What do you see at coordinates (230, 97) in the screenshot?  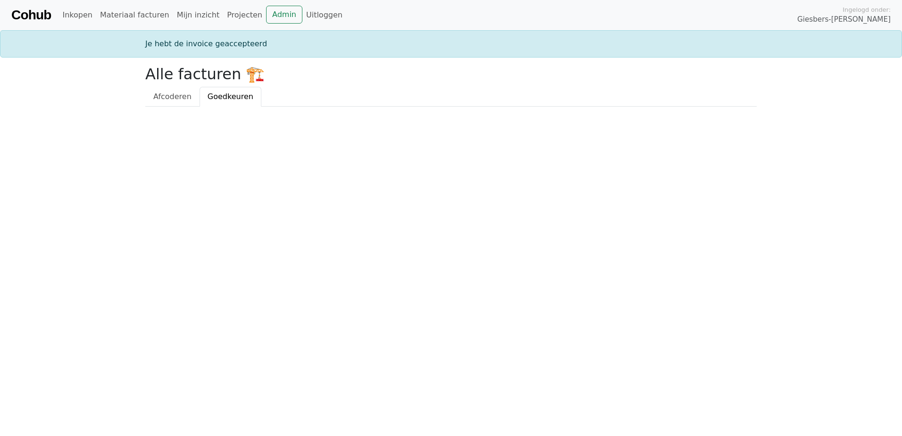 I see `a: Goedkeuren` at bounding box center [230, 97].